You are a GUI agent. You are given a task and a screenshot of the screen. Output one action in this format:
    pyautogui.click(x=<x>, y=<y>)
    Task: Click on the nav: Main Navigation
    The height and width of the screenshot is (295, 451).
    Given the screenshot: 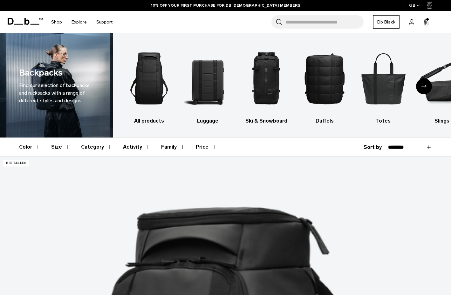 What is the action you would take?
    pyautogui.click(x=82, y=22)
    